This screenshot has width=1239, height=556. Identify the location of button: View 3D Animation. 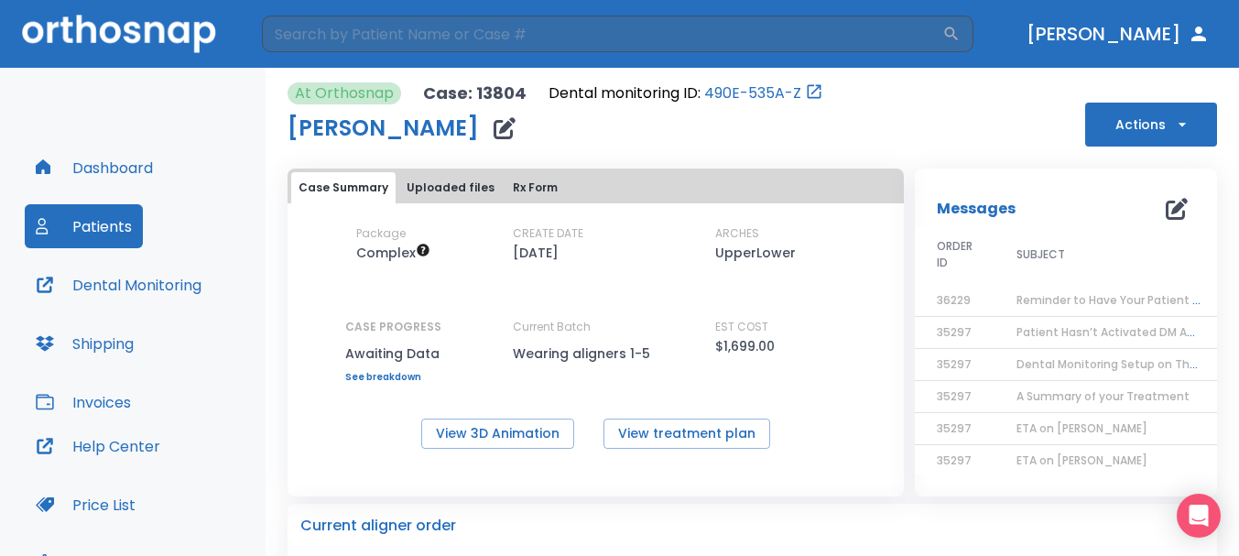
(497, 433).